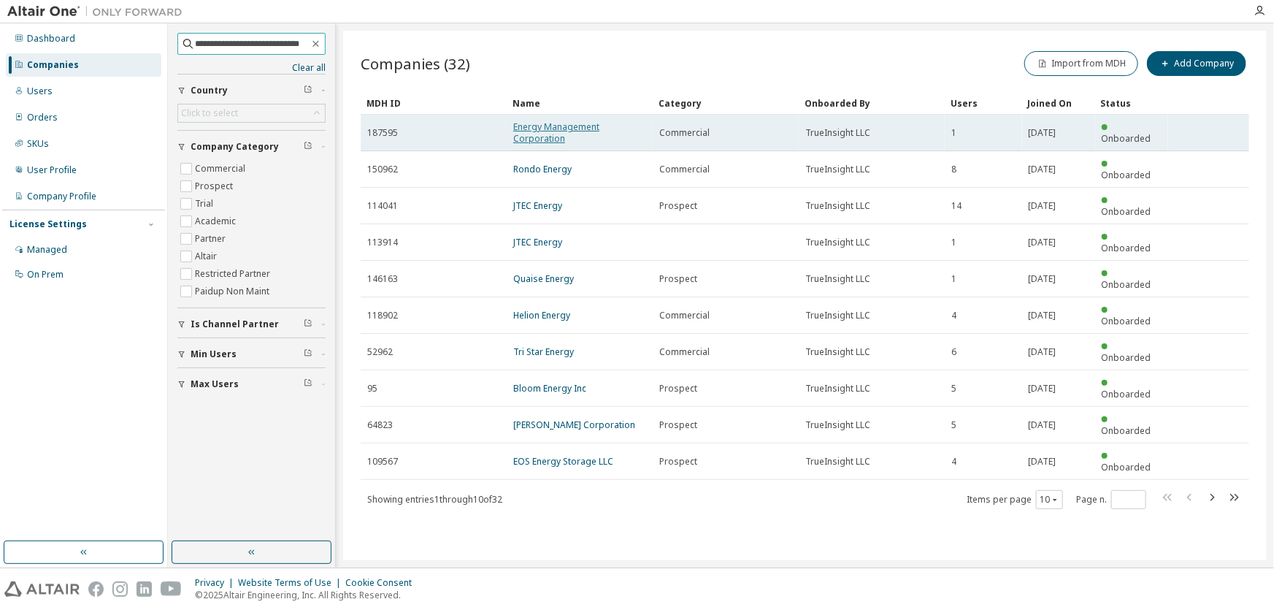  Describe the element at coordinates (416, 64) in the screenshot. I see `span: Companies (32)` at that location.